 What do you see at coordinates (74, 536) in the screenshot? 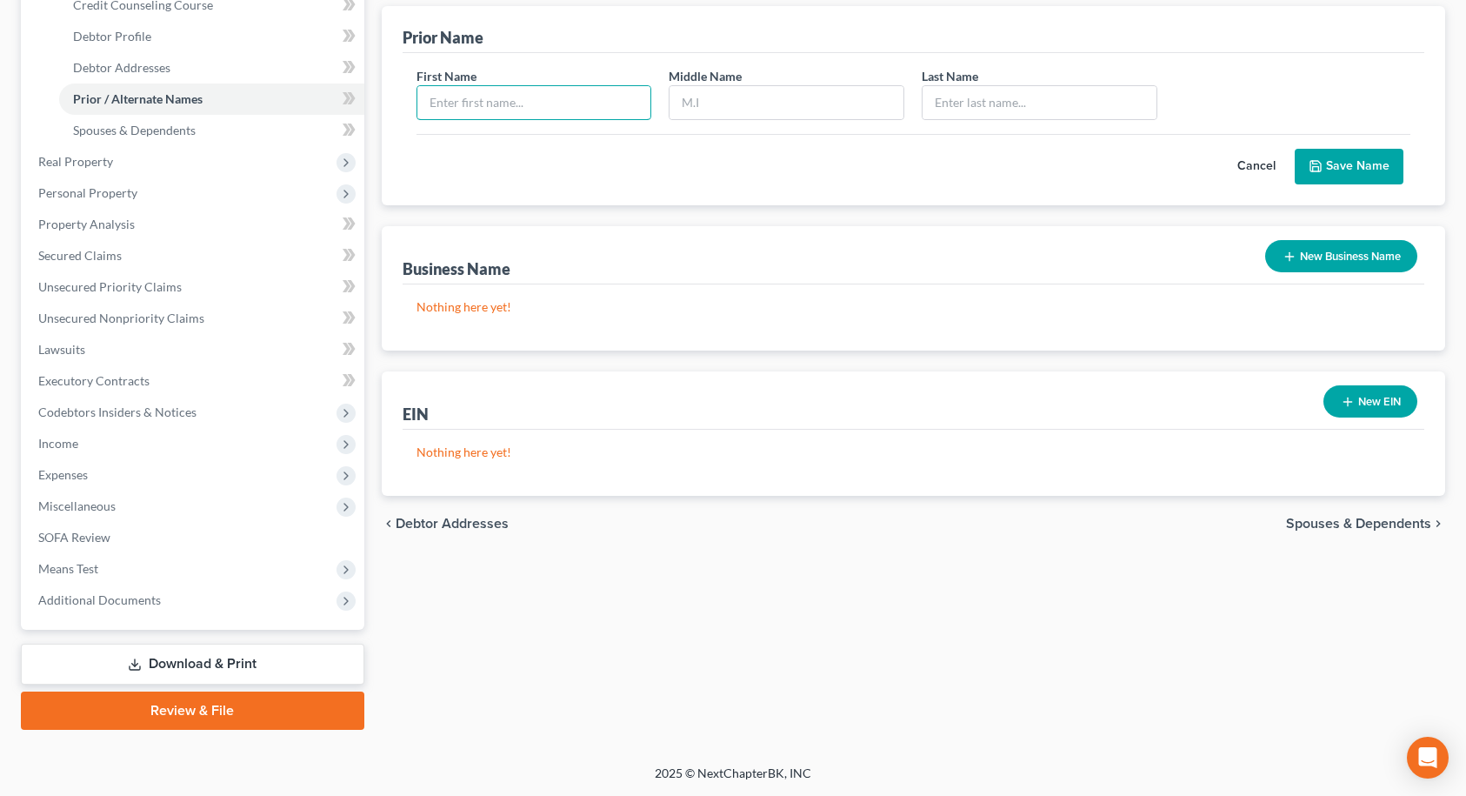
I see `span: SOFA Review` at bounding box center [74, 536].